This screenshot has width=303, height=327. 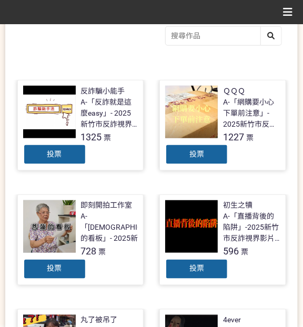 What do you see at coordinates (80, 125) in the screenshot?
I see `a: 反詐騙小能手A-「反詐就是這麼easy」- 2025新竹市反詐視界影片徵件1325票投票` at bounding box center [80, 125].